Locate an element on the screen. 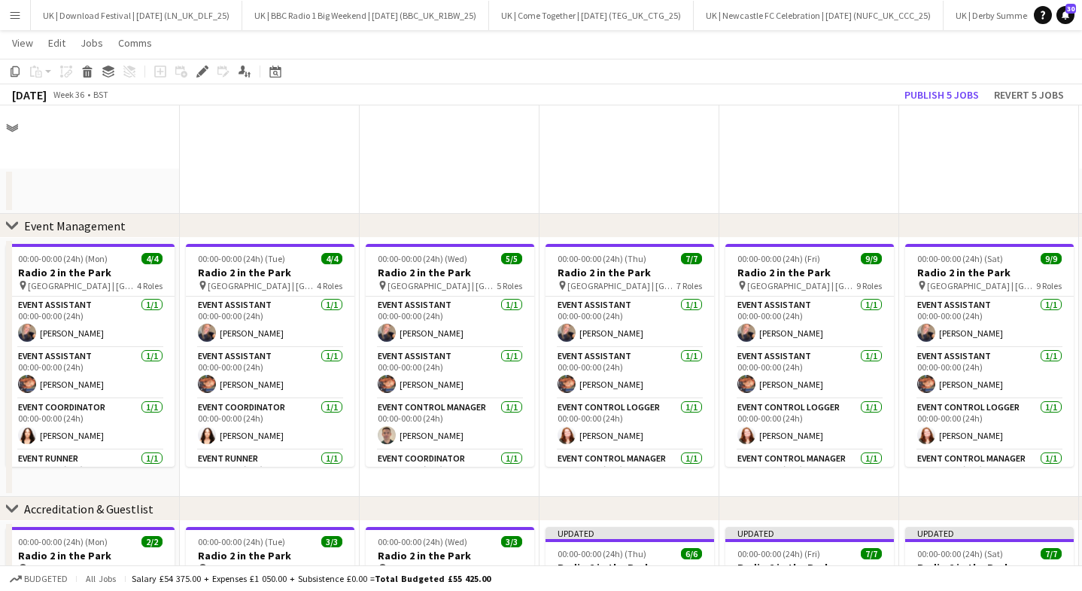 The image size is (1082, 591). span: Week 36 is located at coordinates (68, 94).